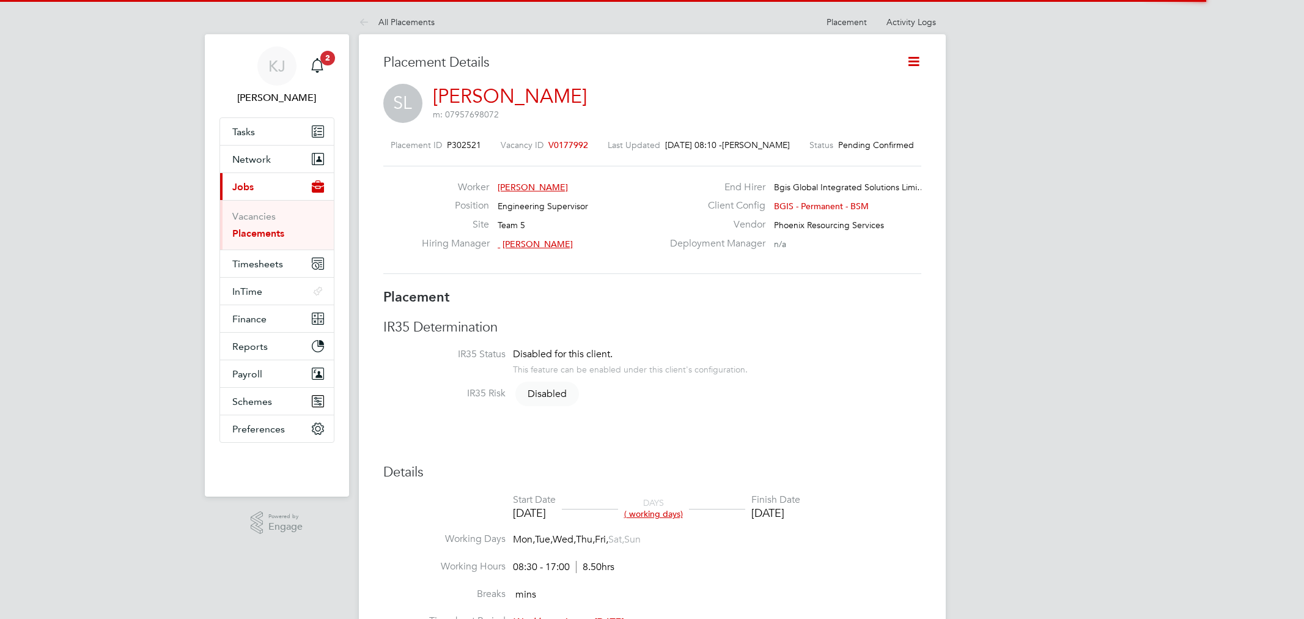  What do you see at coordinates (257, 264) in the screenshot?
I see `span: Timesheets` at bounding box center [257, 264].